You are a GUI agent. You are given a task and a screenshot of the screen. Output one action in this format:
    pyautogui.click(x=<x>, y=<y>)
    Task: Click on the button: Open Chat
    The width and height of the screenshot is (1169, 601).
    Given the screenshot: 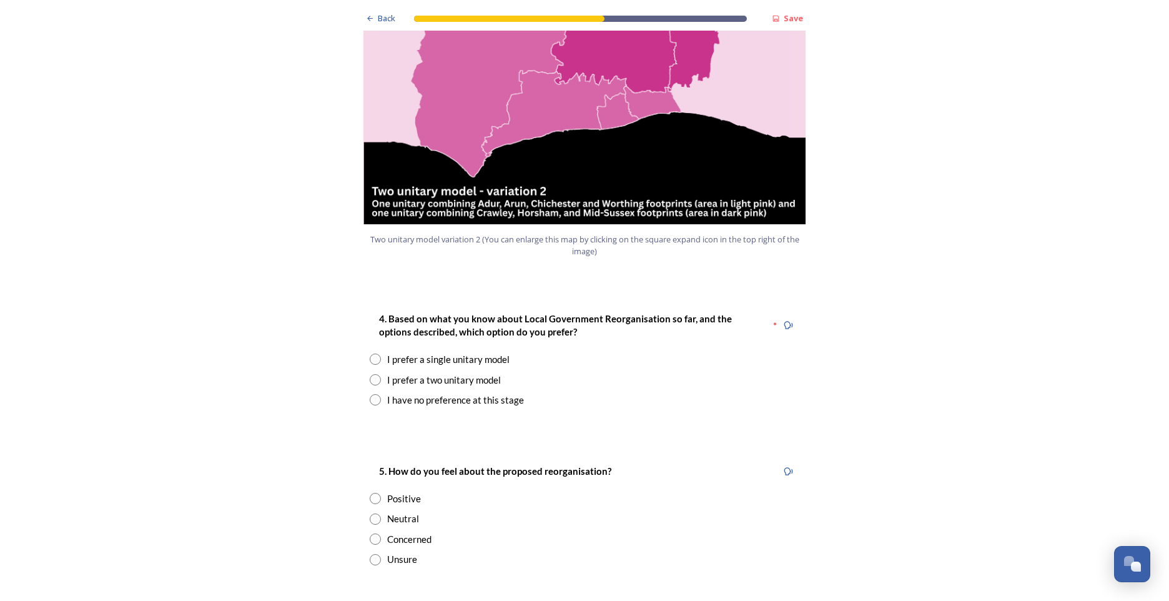 What is the action you would take?
    pyautogui.click(x=1133, y=564)
    